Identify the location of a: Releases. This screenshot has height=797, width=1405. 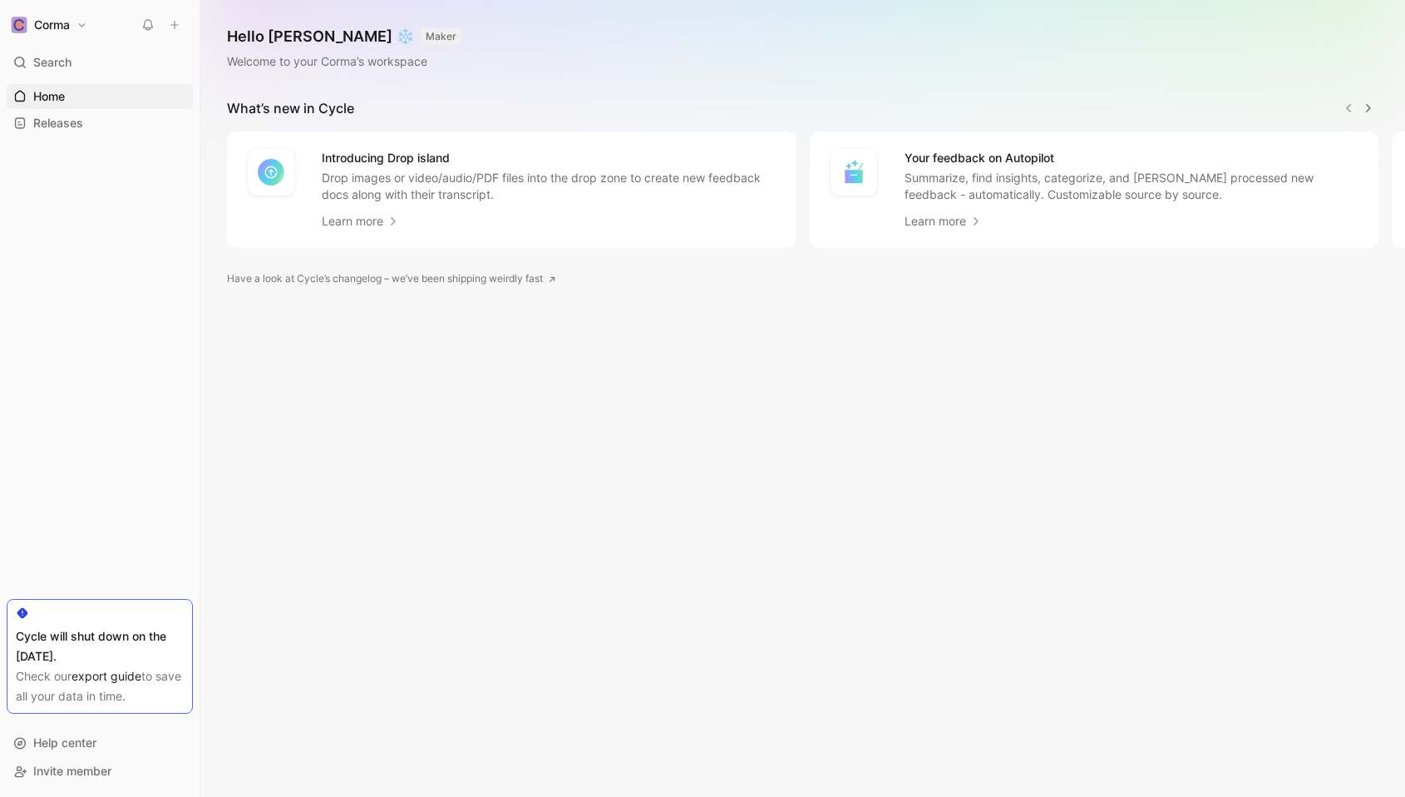
(100, 123).